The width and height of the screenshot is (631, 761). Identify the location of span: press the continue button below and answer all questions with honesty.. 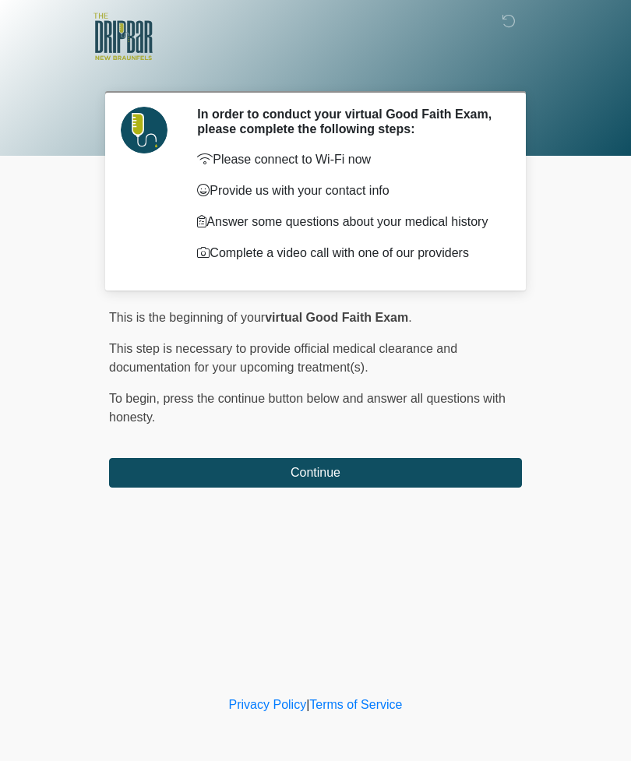
(307, 408).